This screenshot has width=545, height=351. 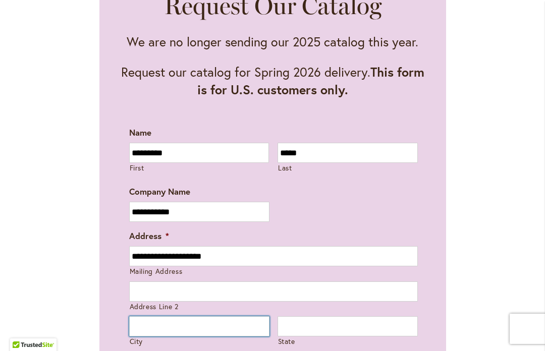 What do you see at coordinates (140, 133) in the screenshot?
I see `label: Name` at bounding box center [140, 133].